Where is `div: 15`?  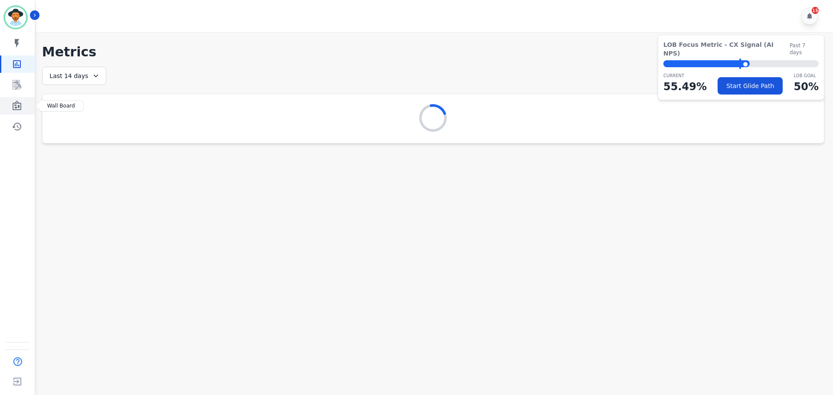 div: 15 is located at coordinates (815, 10).